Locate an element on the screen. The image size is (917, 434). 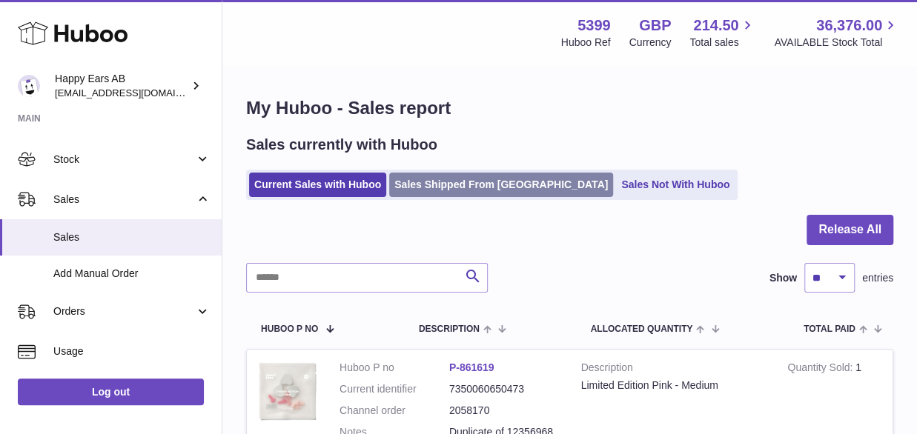
span: Total sales is located at coordinates (722, 42).